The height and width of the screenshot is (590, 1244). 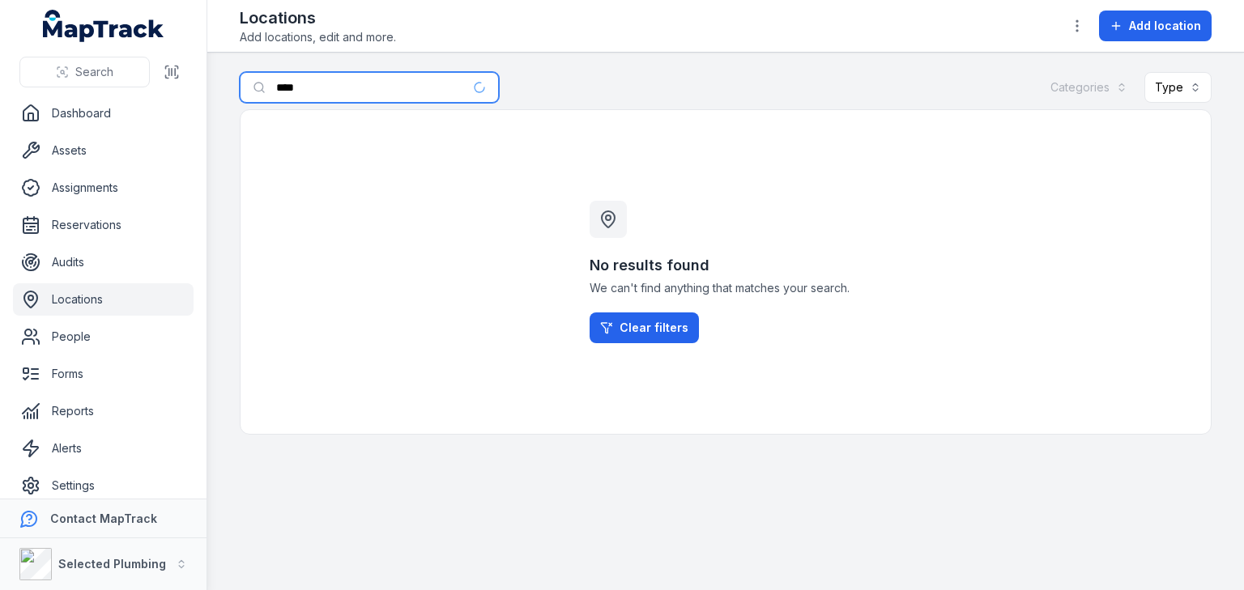 What do you see at coordinates (726, 288) in the screenshot?
I see `span: We can't find anything that matches your search.` at bounding box center [726, 288].